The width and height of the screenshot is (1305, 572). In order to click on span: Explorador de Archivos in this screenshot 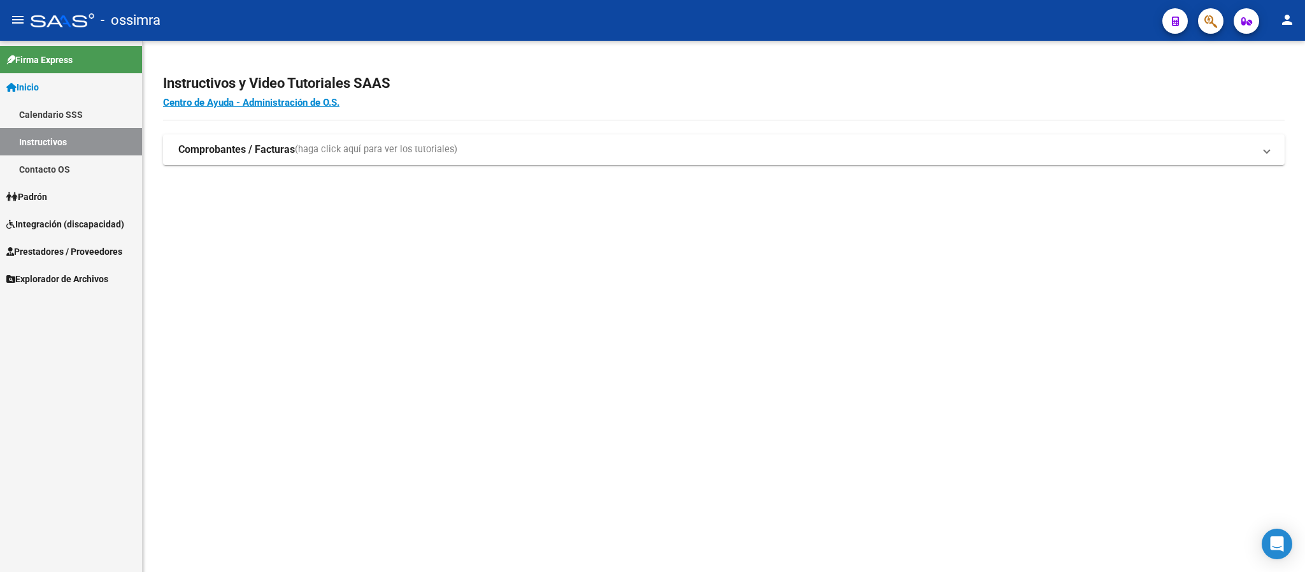, I will do `click(57, 279)`.